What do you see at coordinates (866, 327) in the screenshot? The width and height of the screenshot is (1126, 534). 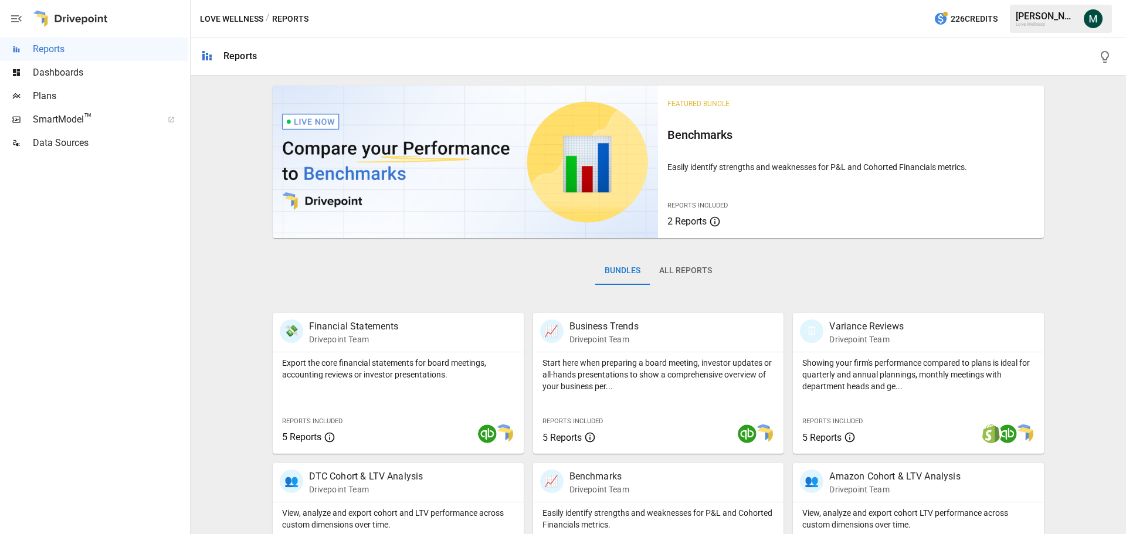 I see `p: Variance Reviews` at bounding box center [866, 327].